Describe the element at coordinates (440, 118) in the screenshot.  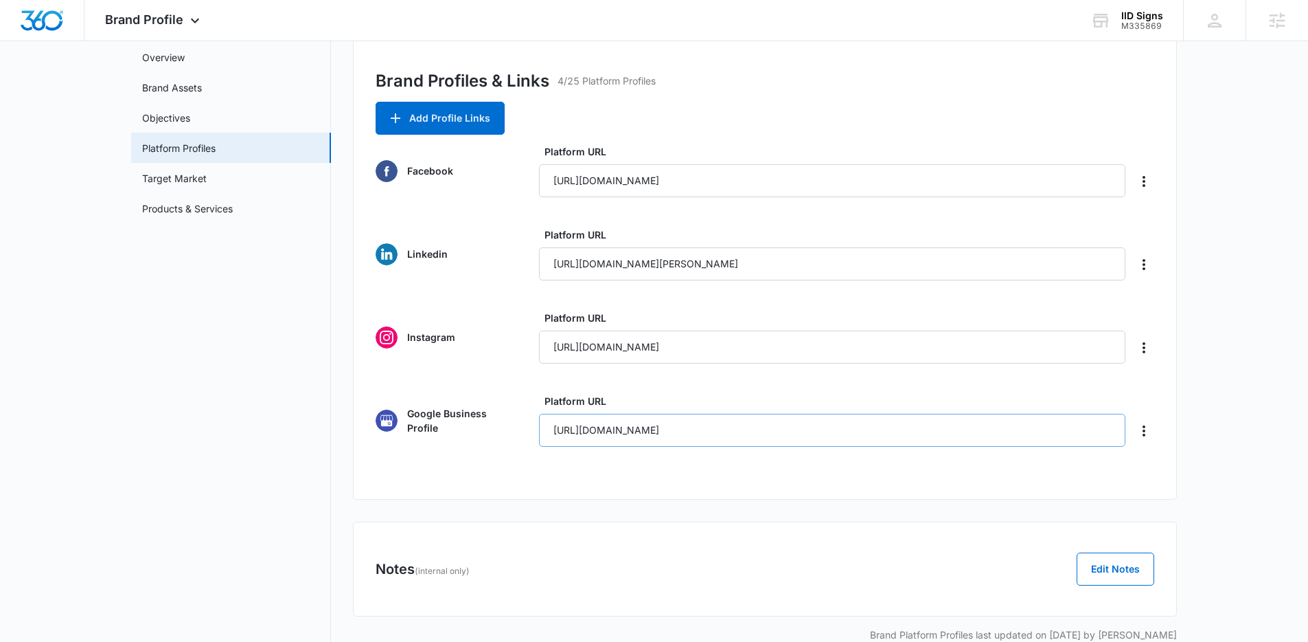
I see `button: Add Profile Links` at that location.